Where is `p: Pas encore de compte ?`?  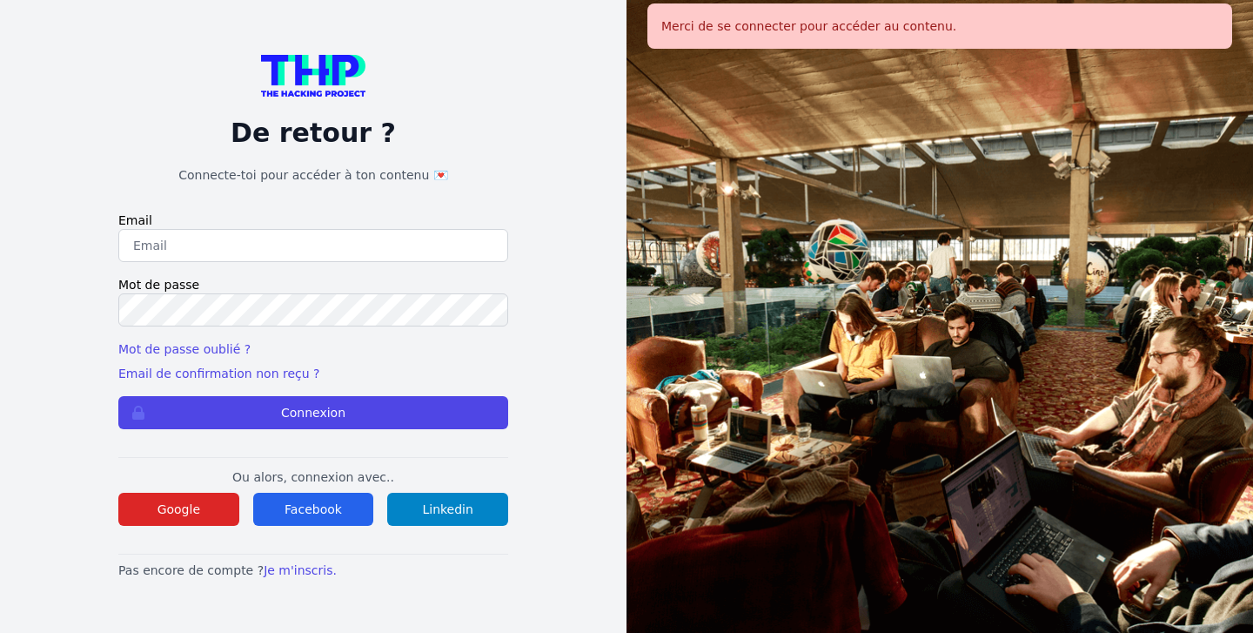
p: Pas encore de compte ? is located at coordinates (313, 570).